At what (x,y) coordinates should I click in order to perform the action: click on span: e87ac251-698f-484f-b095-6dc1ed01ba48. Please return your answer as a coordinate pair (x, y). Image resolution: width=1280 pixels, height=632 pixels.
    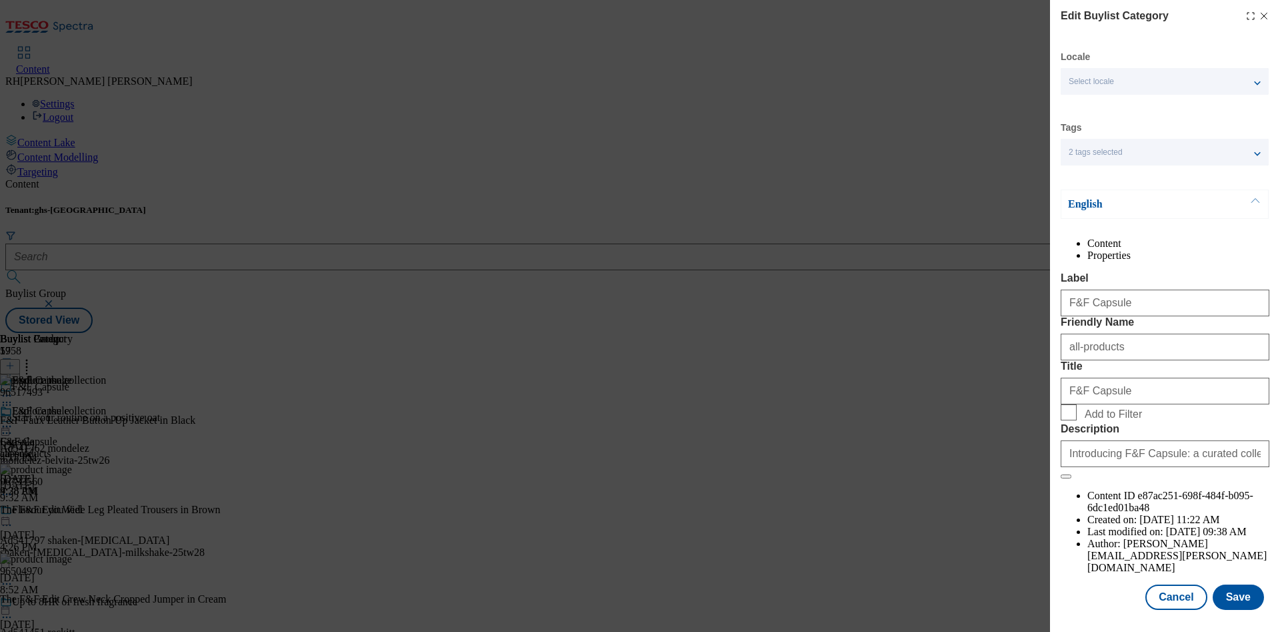
    Looking at the image, I should click on (1170, 501).